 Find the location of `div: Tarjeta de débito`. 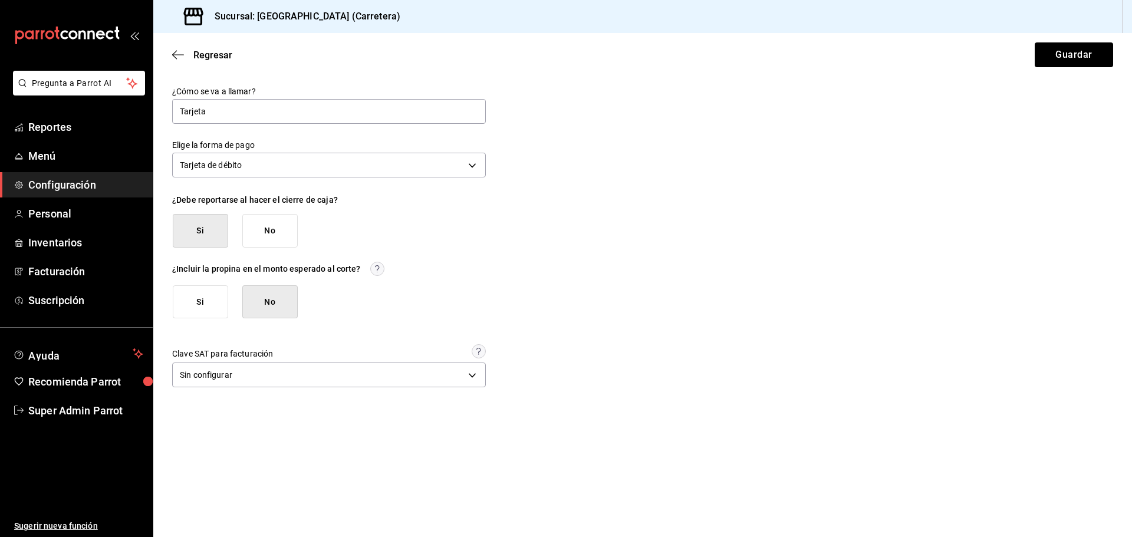

div: Tarjeta de débito is located at coordinates (329, 165).